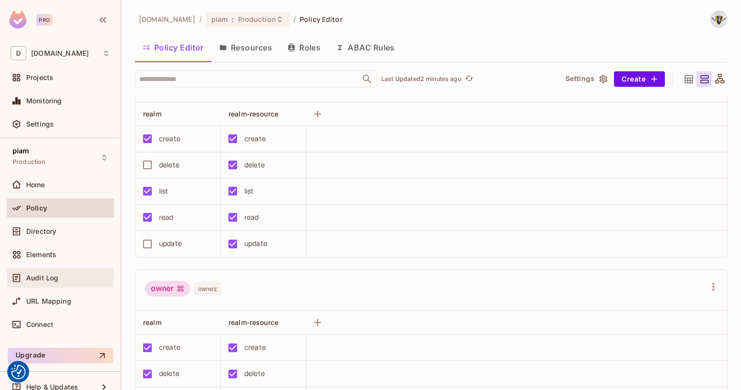  I want to click on button: Open, so click(367, 79).